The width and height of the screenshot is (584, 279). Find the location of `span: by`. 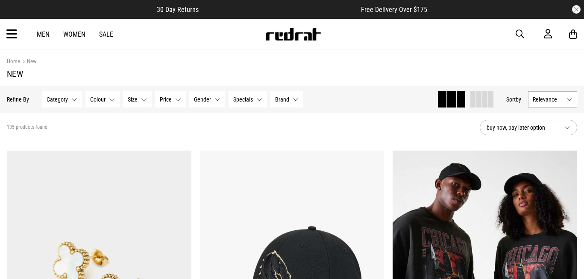

span: by is located at coordinates (518, 99).